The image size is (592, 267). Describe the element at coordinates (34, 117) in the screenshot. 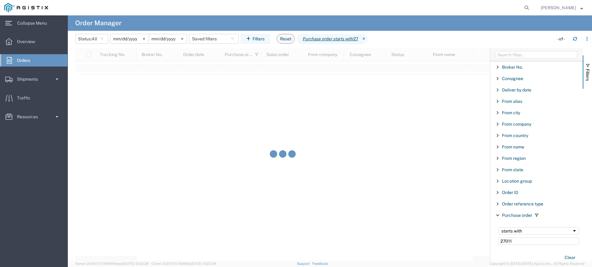

I see `a: Resources` at that location.